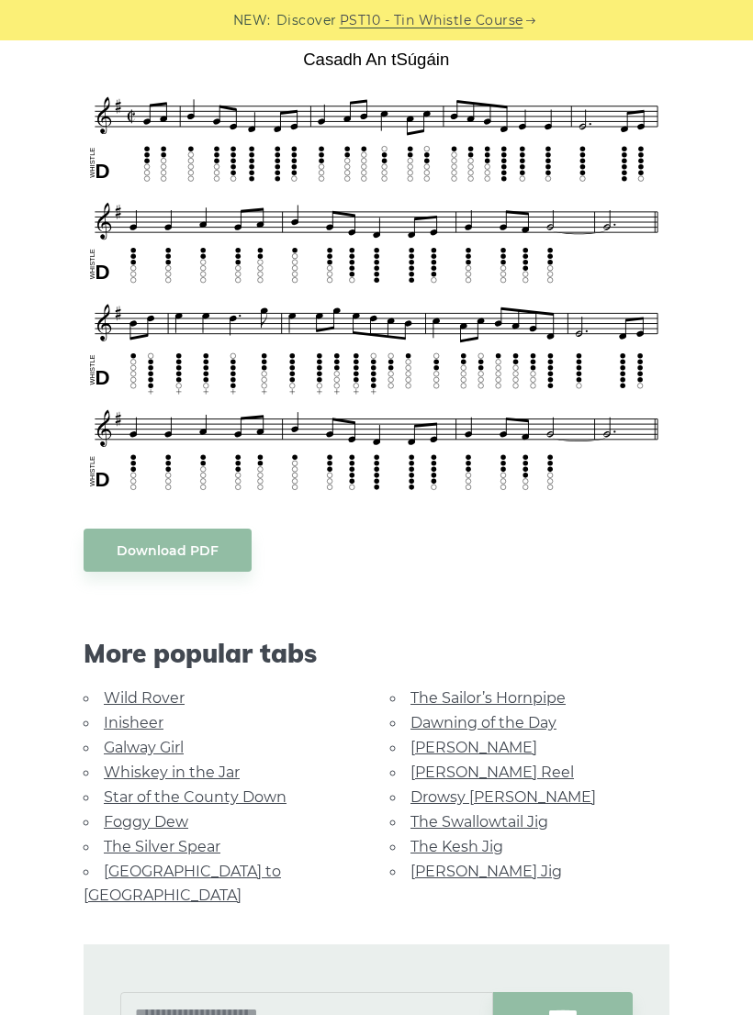 The image size is (753, 1015). What do you see at coordinates (133, 722) in the screenshot?
I see `a: Inisheer` at bounding box center [133, 722].